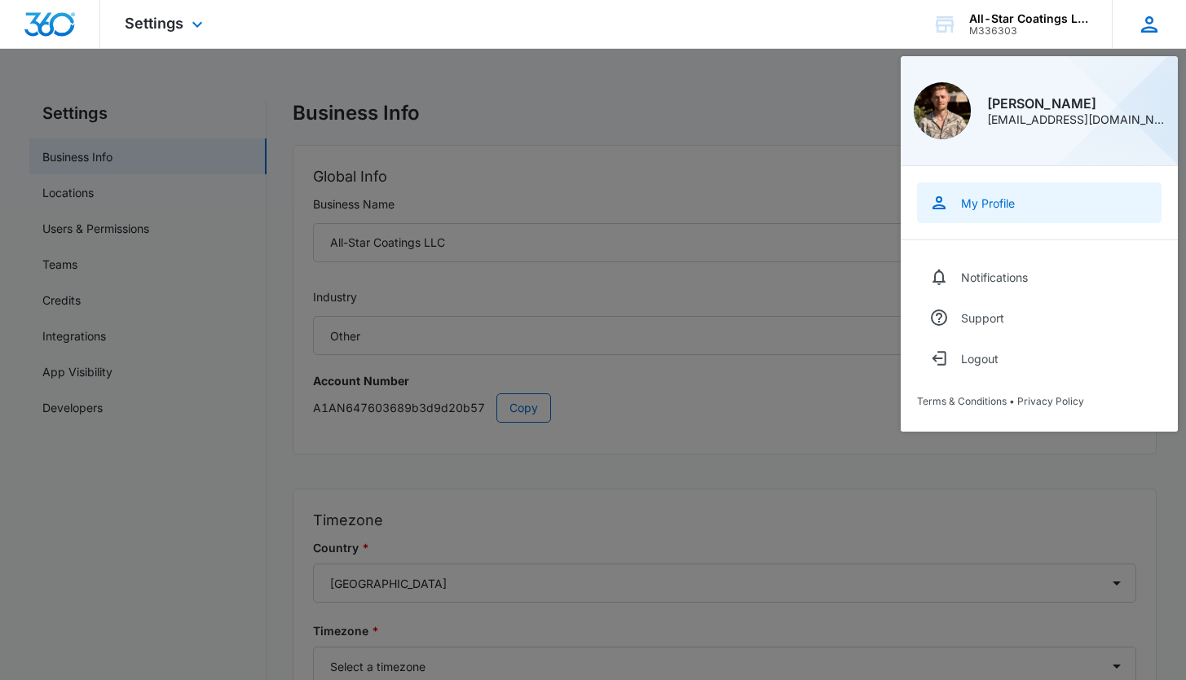 The height and width of the screenshot is (680, 1186). What do you see at coordinates (961, 401) in the screenshot?
I see `a: Terms & Conditions` at bounding box center [961, 401].